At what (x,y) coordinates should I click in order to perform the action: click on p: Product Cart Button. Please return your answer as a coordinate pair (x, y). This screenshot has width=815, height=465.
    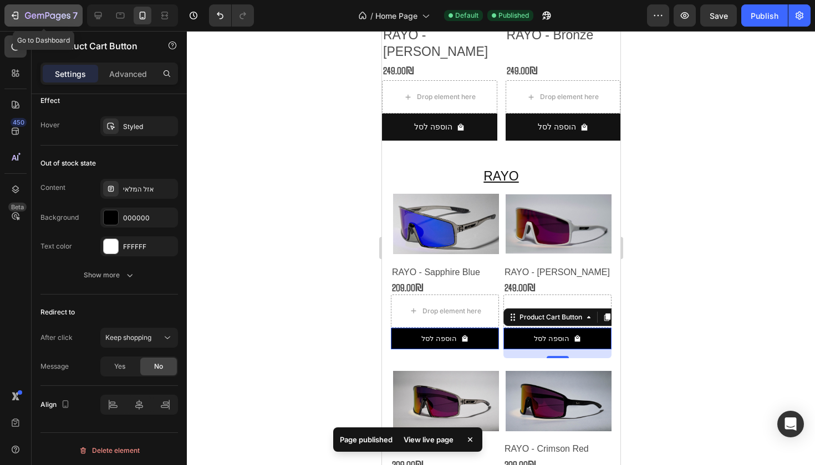
    Looking at the image, I should click on (101, 46).